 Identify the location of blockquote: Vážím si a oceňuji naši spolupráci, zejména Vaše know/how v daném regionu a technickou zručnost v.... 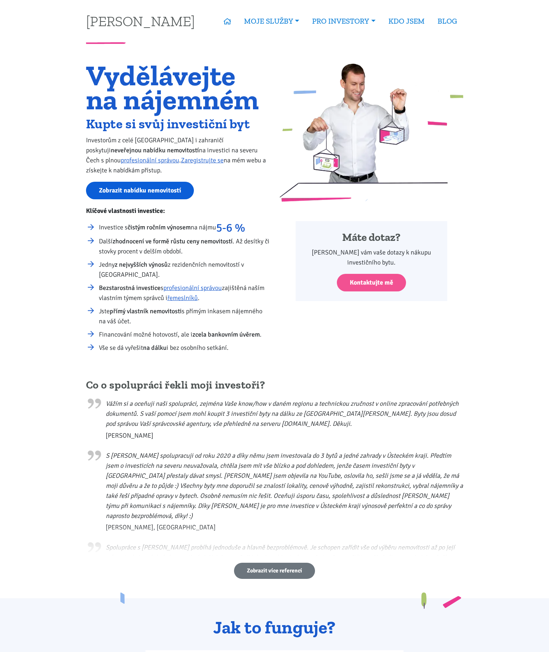
(275, 418).